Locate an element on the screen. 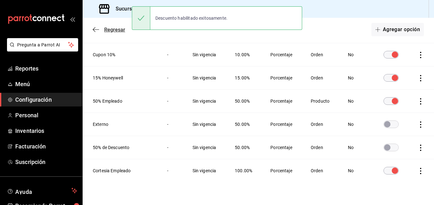  span: 100.00% is located at coordinates (243, 171).